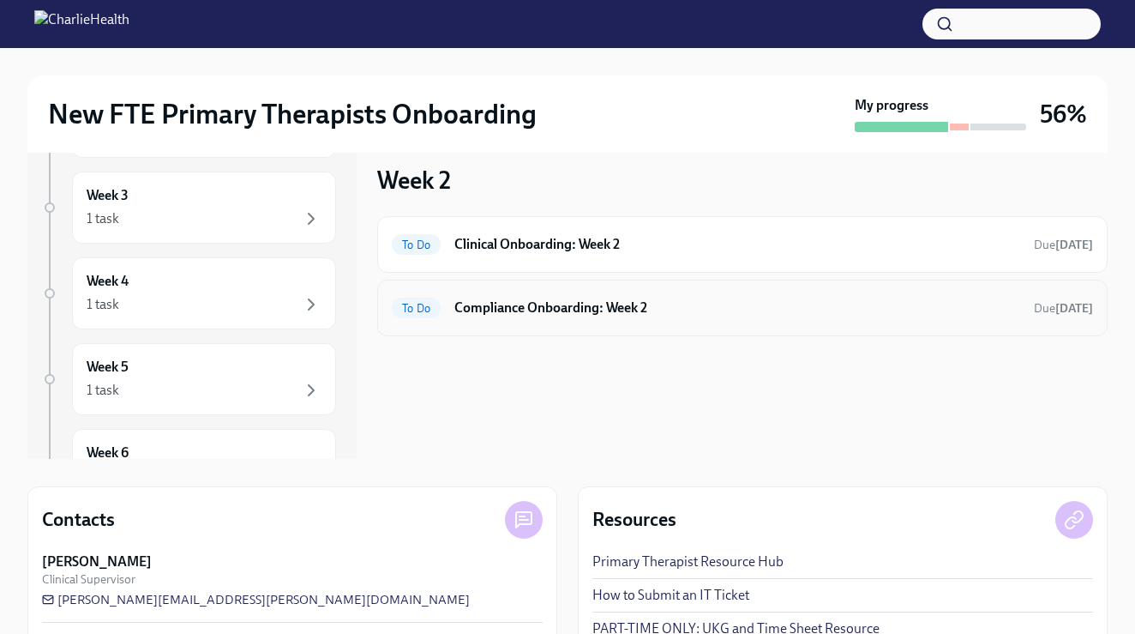  What do you see at coordinates (671, 595) in the screenshot?
I see `a: How to Submit an IT Ticket` at bounding box center [671, 595].